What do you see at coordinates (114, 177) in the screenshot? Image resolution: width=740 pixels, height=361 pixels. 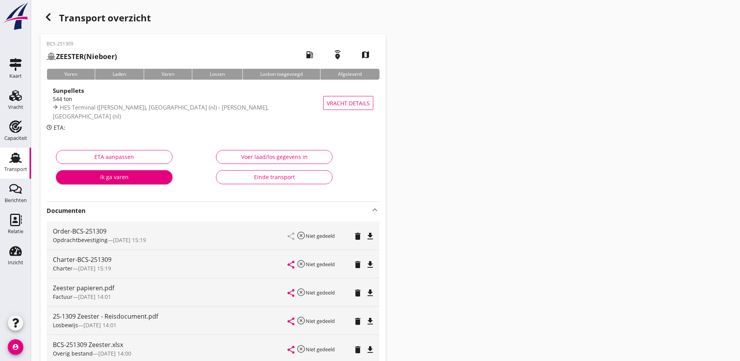 I see `button: Ik ga varen` at bounding box center [114, 177].